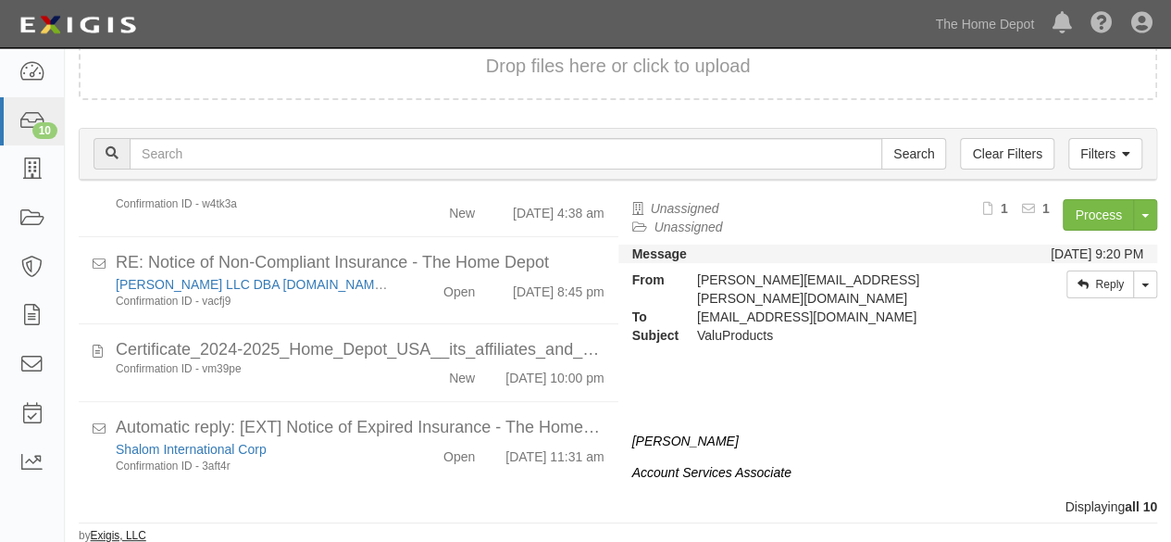 Image resolution: width=1171 pixels, height=542 pixels. I want to click on div: Confirmation ID - 3aft4r, so click(252, 466).